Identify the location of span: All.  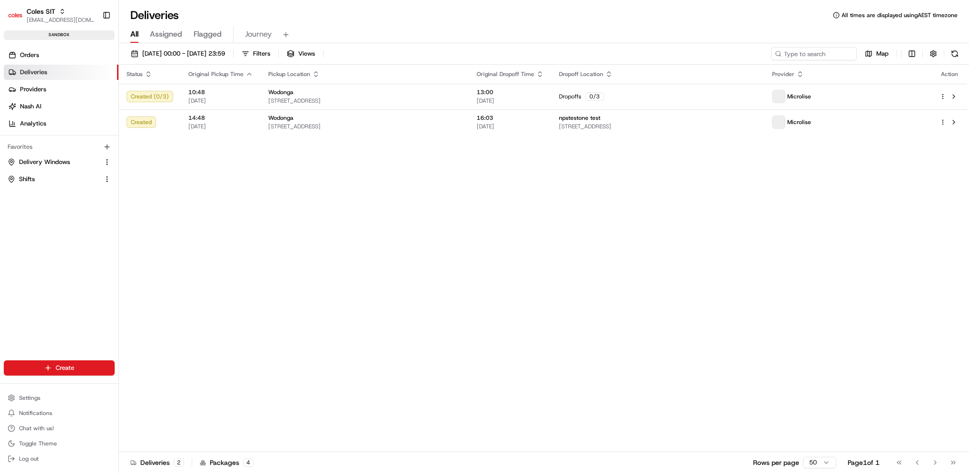
(134, 34).